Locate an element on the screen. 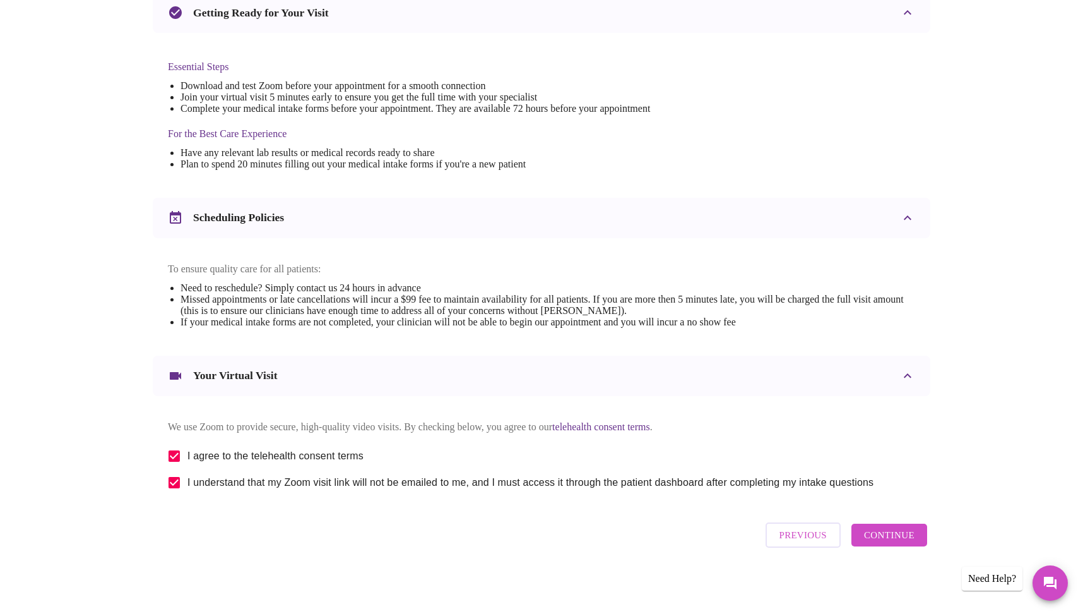 The image size is (1083, 616). button: Messages is located at coordinates (1051, 583).